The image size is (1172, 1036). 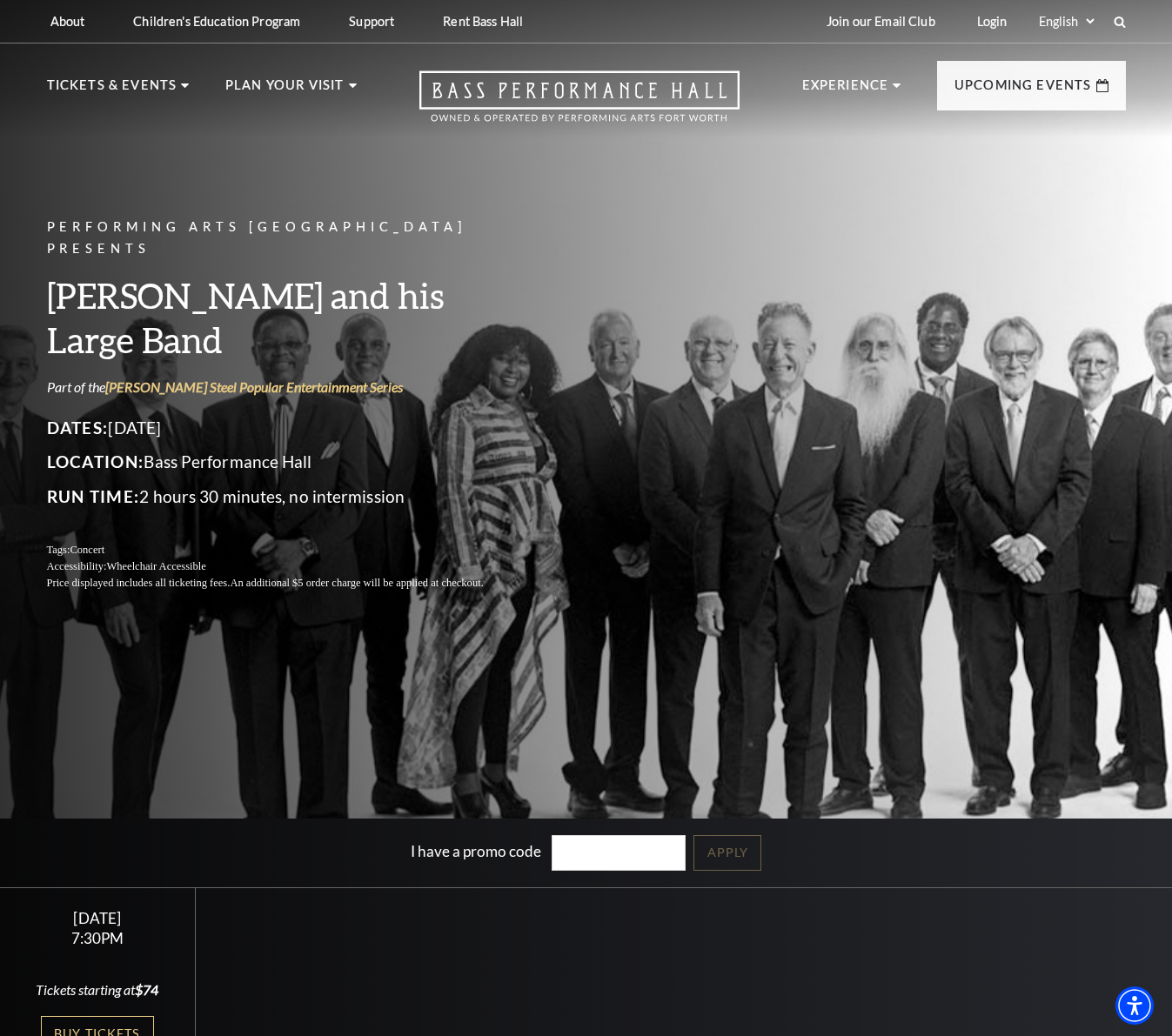 I want to click on p: About, so click(x=68, y=21).